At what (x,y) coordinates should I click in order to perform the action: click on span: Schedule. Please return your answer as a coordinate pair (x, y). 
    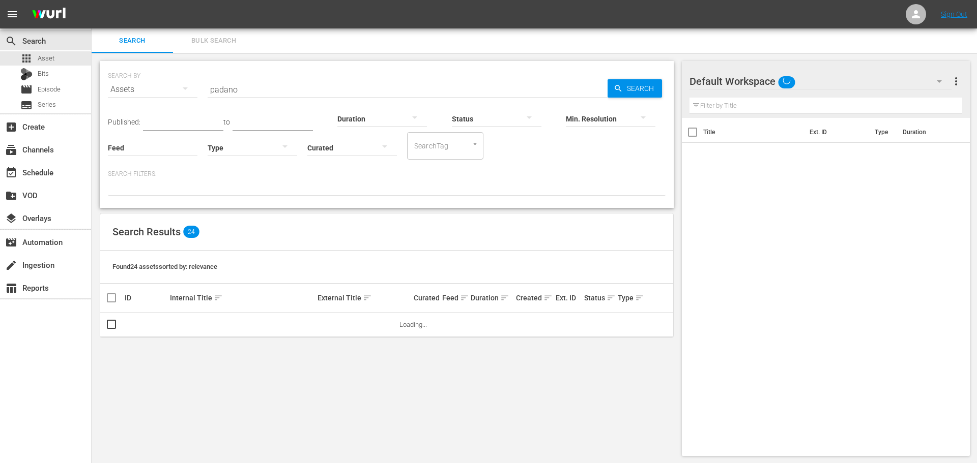
    Looking at the image, I should click on (11, 173).